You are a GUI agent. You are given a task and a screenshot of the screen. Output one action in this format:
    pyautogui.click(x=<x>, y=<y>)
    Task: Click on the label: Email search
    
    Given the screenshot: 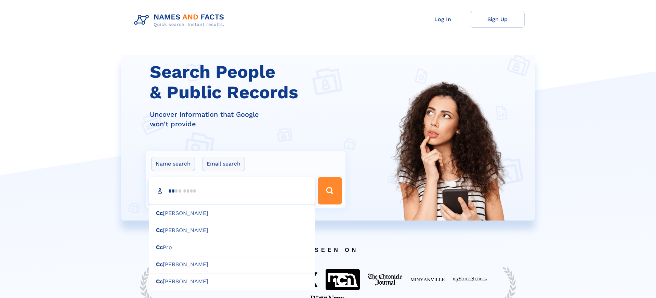 What is the action you would take?
    pyautogui.click(x=223, y=164)
    